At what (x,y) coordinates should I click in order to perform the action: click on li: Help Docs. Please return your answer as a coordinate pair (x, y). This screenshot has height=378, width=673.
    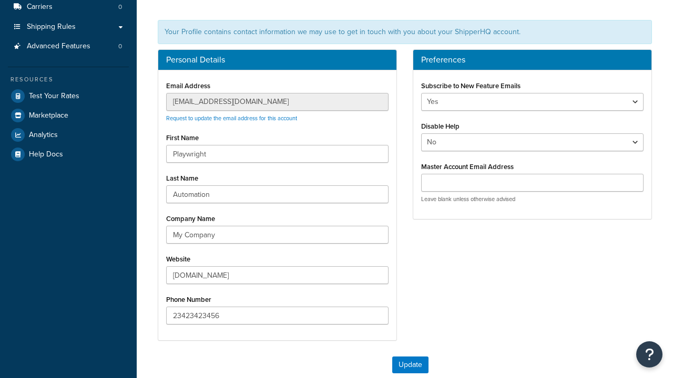
    Looking at the image, I should click on (68, 154).